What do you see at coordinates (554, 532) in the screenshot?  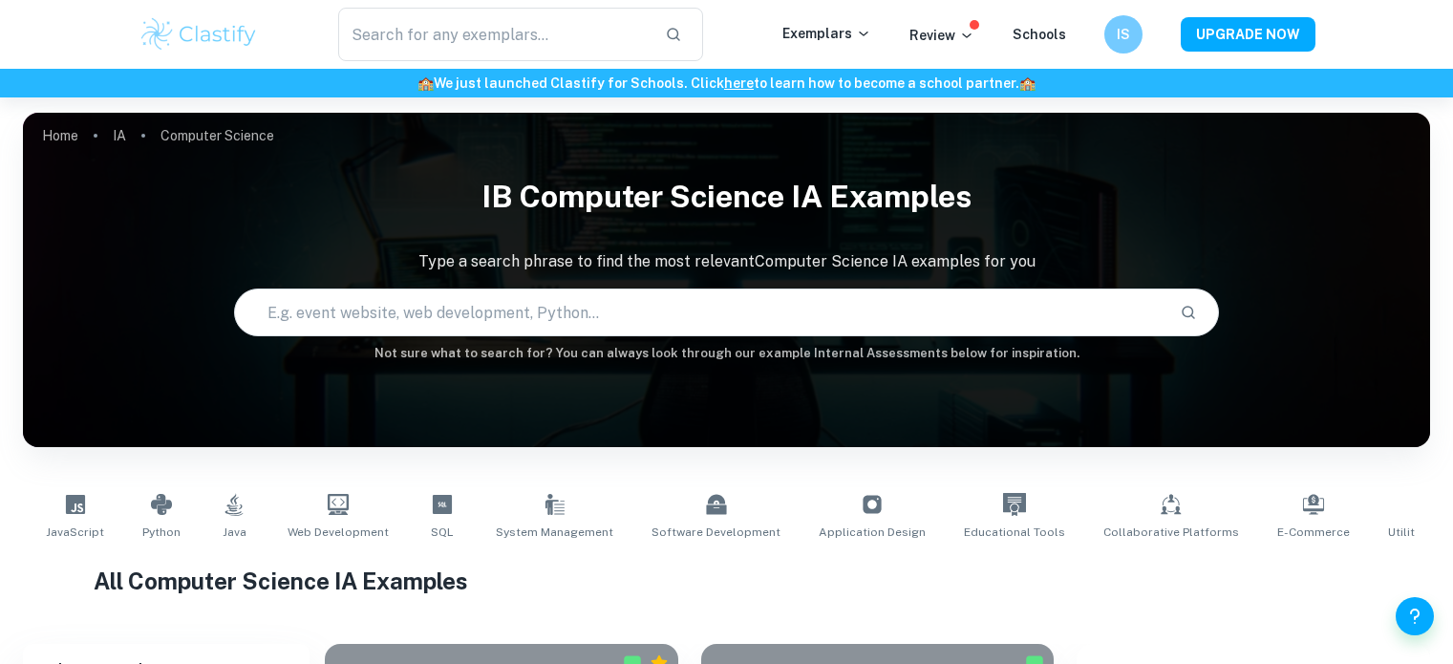 I see `span: System Management` at bounding box center [554, 532].